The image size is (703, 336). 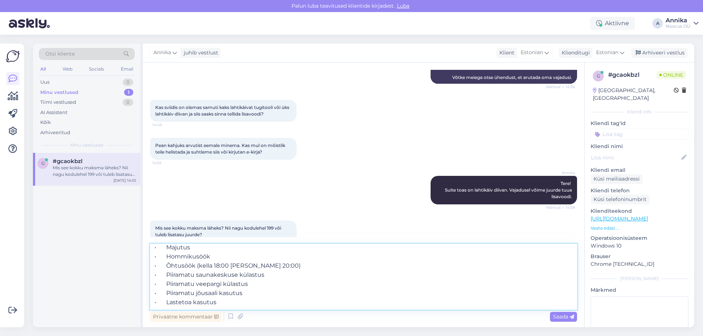 What do you see at coordinates (13, 56) in the screenshot?
I see `img: Askly Logo` at bounding box center [13, 56].